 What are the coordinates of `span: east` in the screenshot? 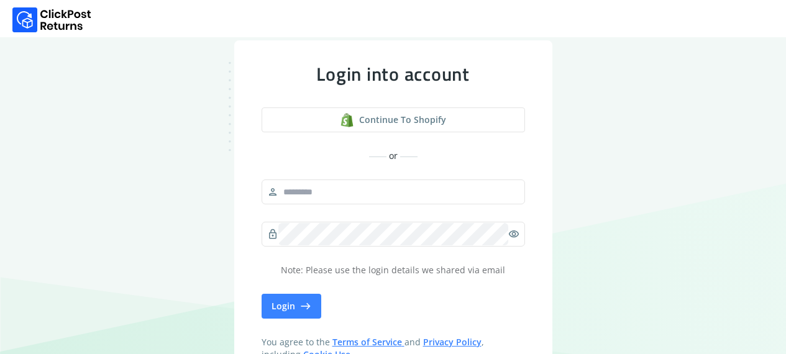 It's located at (306, 306).